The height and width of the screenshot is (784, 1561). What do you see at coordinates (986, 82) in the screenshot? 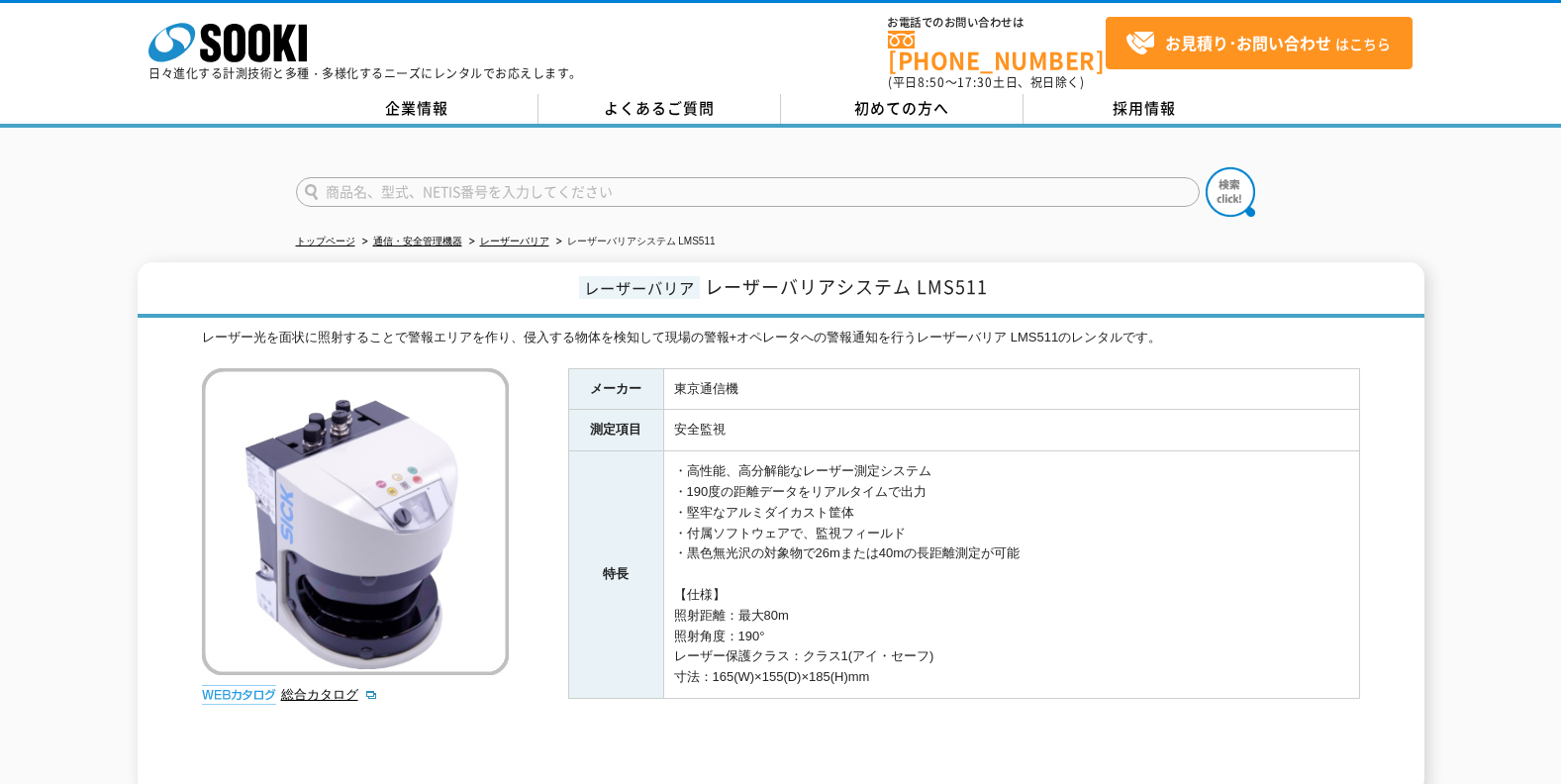
I see `span: (平日 ～ 土日、祝日除く)` at bounding box center [986, 82].